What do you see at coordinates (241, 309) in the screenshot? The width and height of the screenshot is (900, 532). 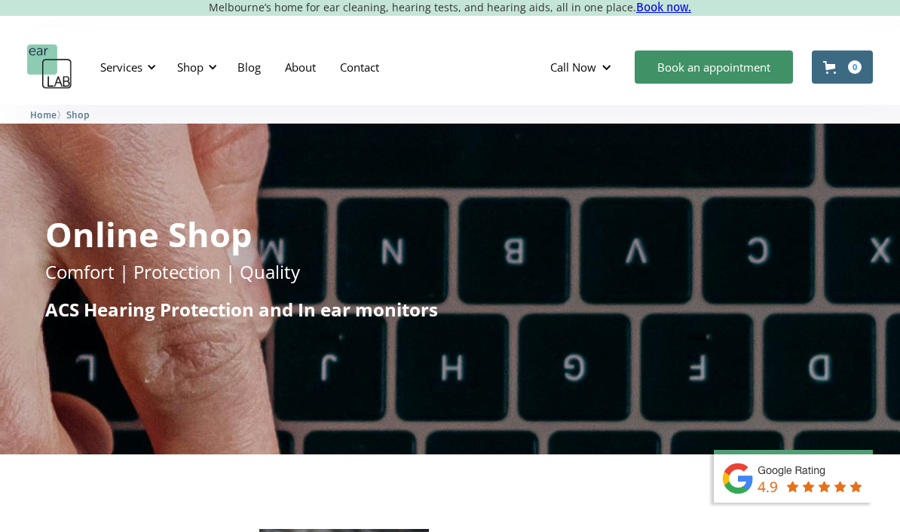 I see `strong: ACS Hearing Protection and In ear monitors` at bounding box center [241, 309].